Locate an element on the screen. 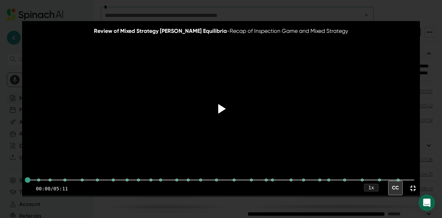 The height and width of the screenshot is (218, 442). div: CC is located at coordinates (395, 188).